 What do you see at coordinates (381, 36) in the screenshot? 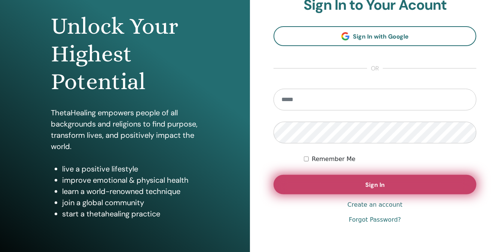
I see `span: Sign In with Google` at bounding box center [381, 36].